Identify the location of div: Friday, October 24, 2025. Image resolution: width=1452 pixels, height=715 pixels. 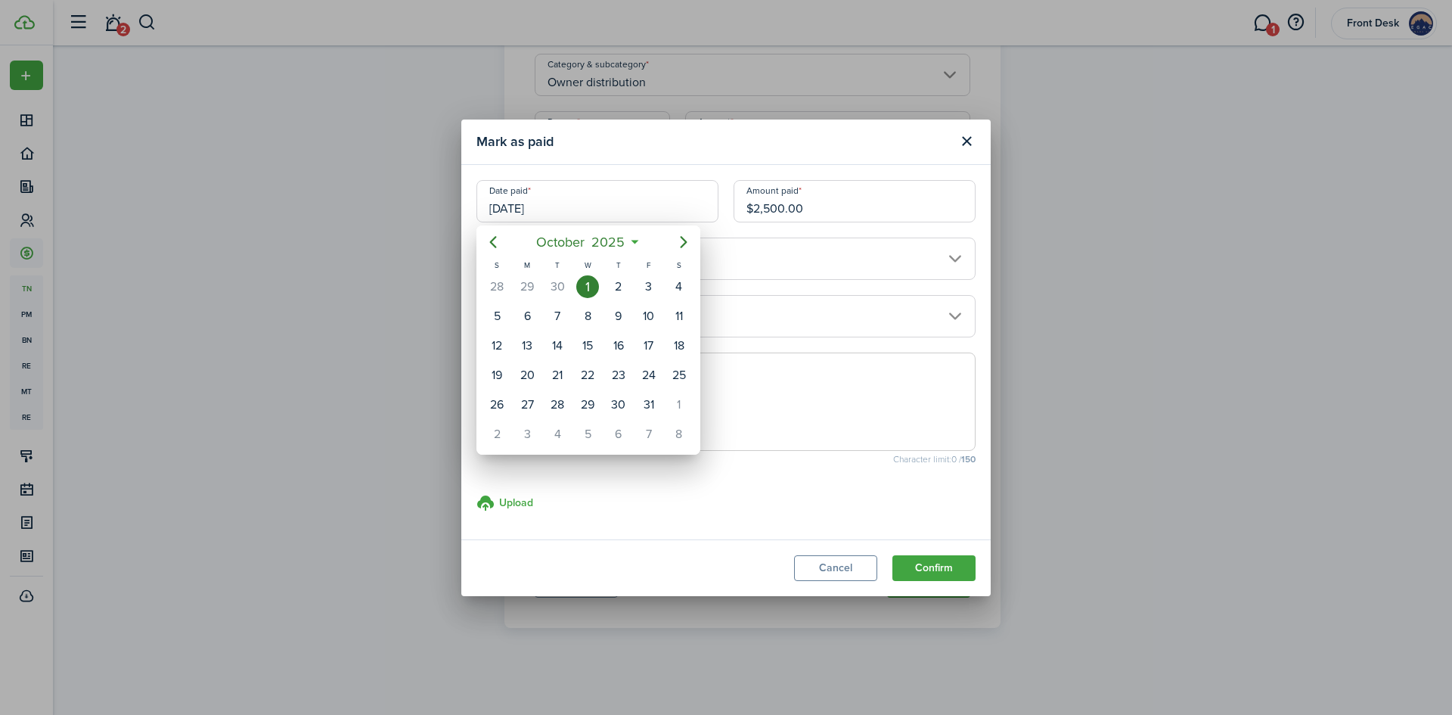
(649, 375).